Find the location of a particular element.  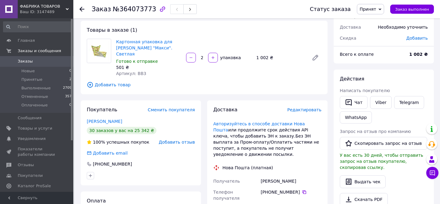

span: Товары в заказе (1) is located at coordinates (112, 30).